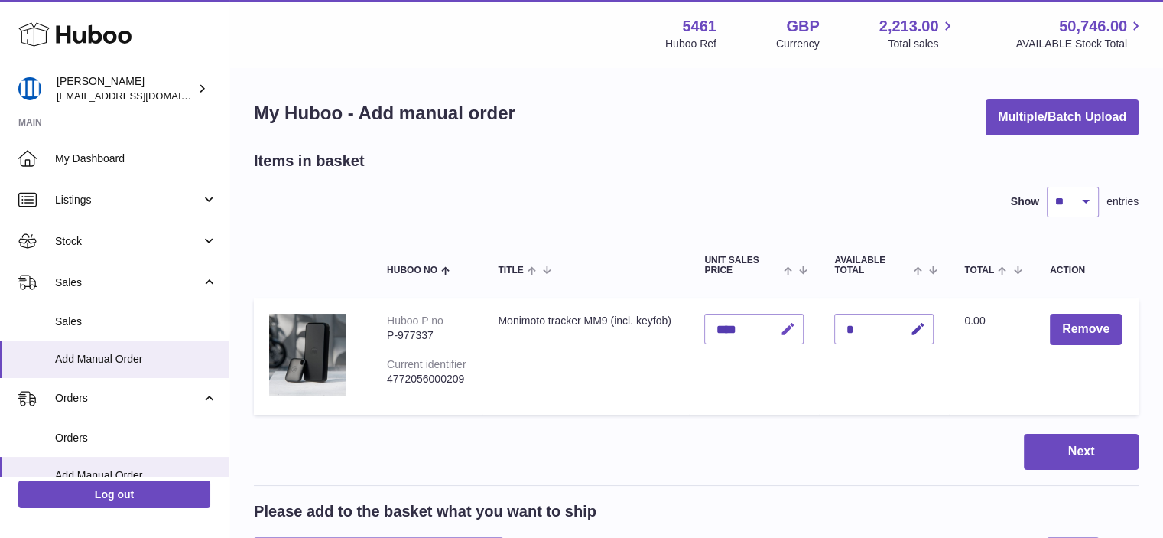 This screenshot has height=538, width=1163. I want to click on div: Huboo Ref, so click(690, 44).